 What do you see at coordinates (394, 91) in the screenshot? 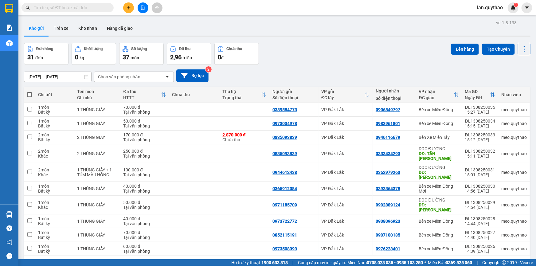
I see `div: Người nhận` at bounding box center [394, 91].